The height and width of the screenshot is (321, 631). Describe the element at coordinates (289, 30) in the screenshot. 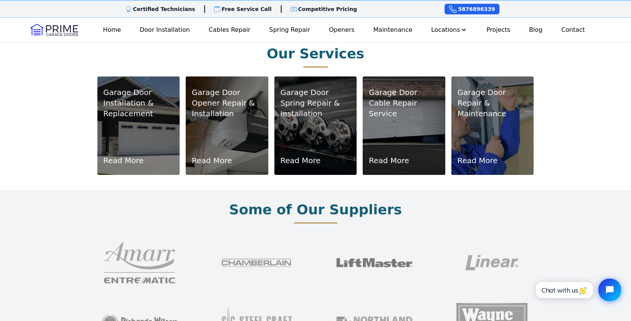

I see `a: Spring Repair` at that location.